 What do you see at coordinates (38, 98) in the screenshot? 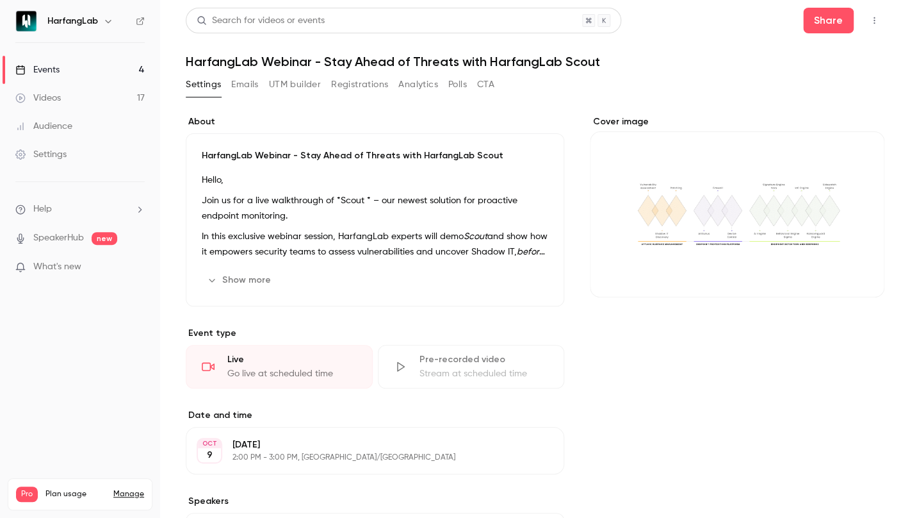
I see `div: Videos` at bounding box center [38, 98].